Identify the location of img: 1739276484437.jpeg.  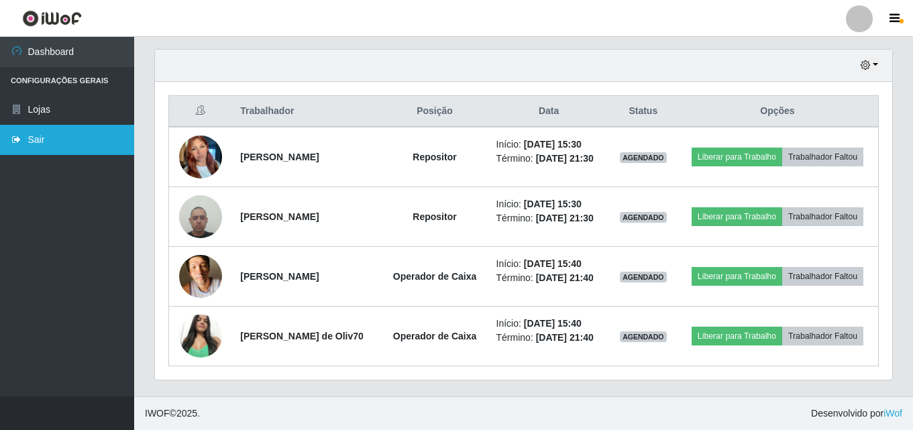
(201, 156).